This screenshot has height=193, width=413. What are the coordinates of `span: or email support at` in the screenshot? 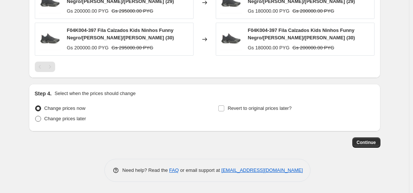 It's located at (200, 170).